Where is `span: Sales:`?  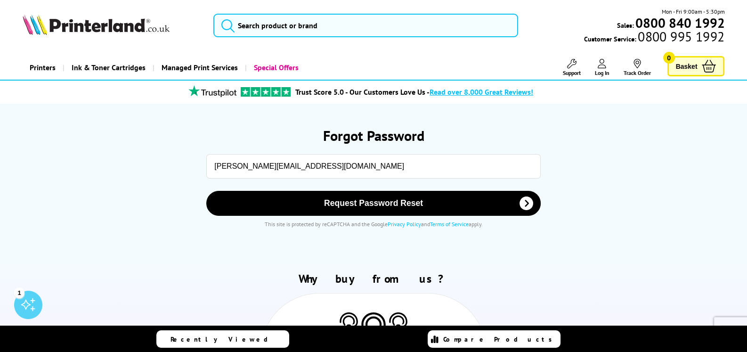
span: Sales: is located at coordinates (625, 25).